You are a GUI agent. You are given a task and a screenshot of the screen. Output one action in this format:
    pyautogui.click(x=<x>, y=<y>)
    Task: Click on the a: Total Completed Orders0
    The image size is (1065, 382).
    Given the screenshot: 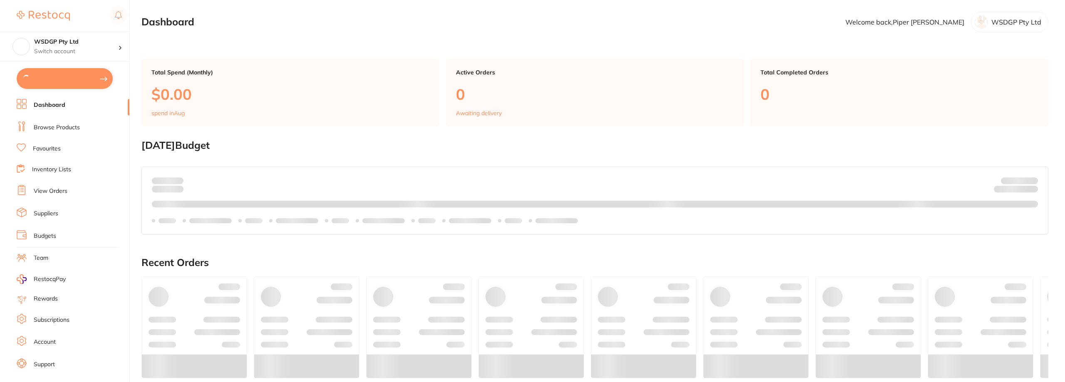 What is the action you would take?
    pyautogui.click(x=900, y=93)
    